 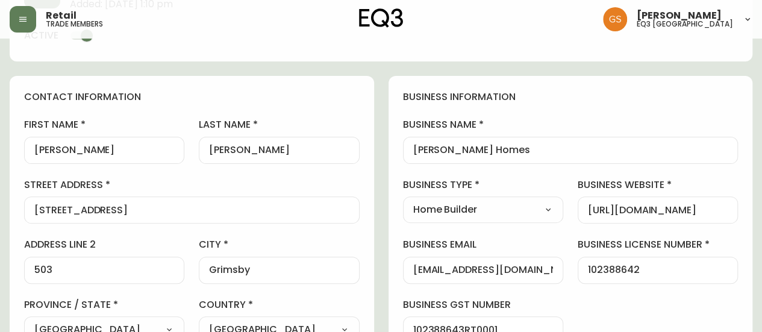 What do you see at coordinates (615, 19) in the screenshot?
I see `img: 6b403d9c54a9a0c30f681d41f5fc2571` at bounding box center [615, 19].